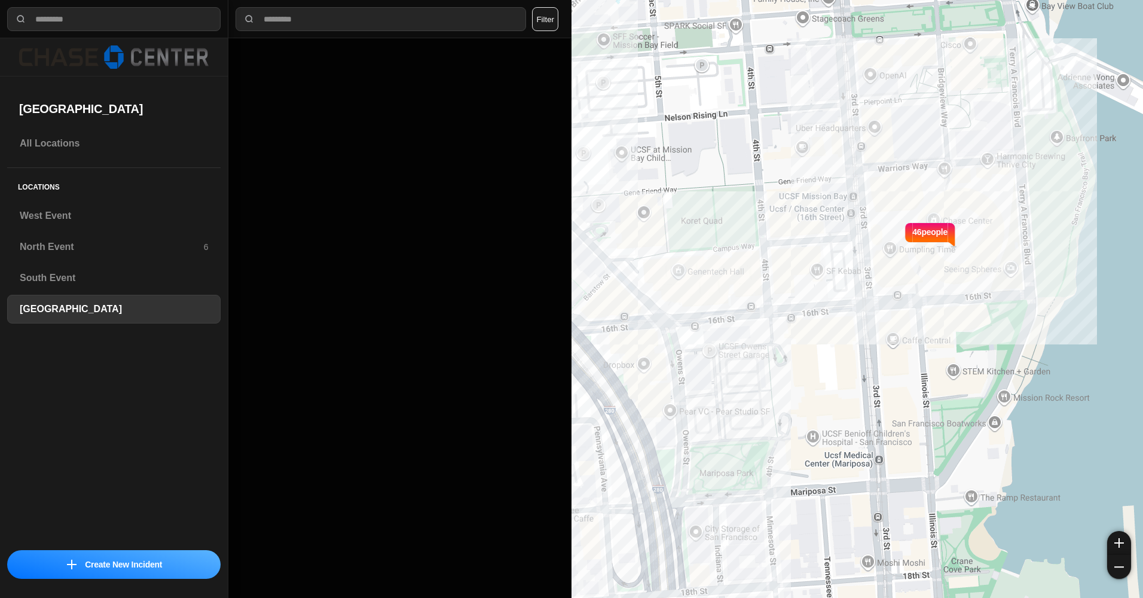 The image size is (1143, 598). I want to click on h3: North Event, so click(112, 247).